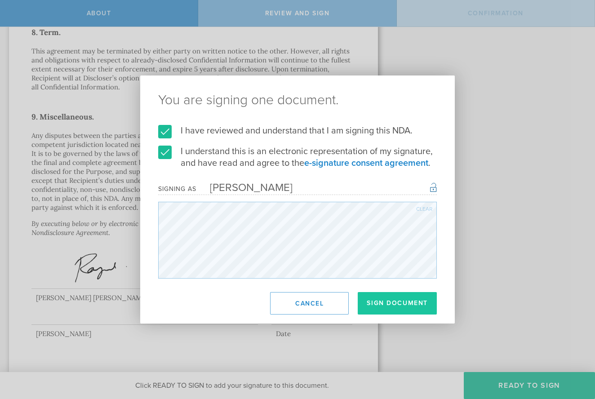 This screenshot has height=399, width=595. Describe the element at coordinates (298, 131) in the screenshot. I see `label: I have reviewed and understand that I am signing this NDA.` at that location.